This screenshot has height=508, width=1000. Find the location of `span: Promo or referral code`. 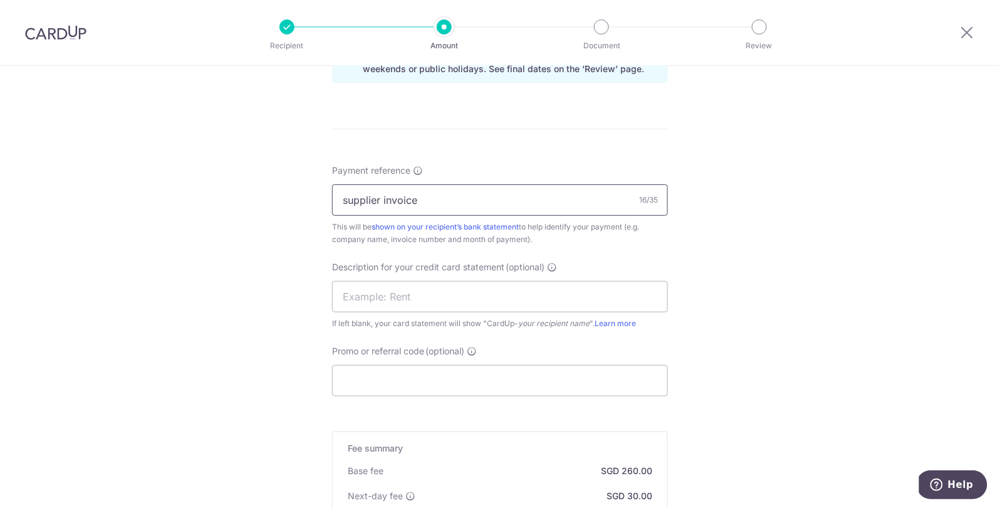

span: Promo or referral code is located at coordinates (378, 351).